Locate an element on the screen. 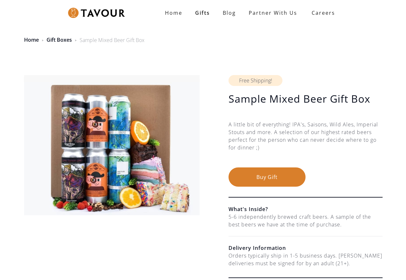  a: Blog is located at coordinates (229, 13).